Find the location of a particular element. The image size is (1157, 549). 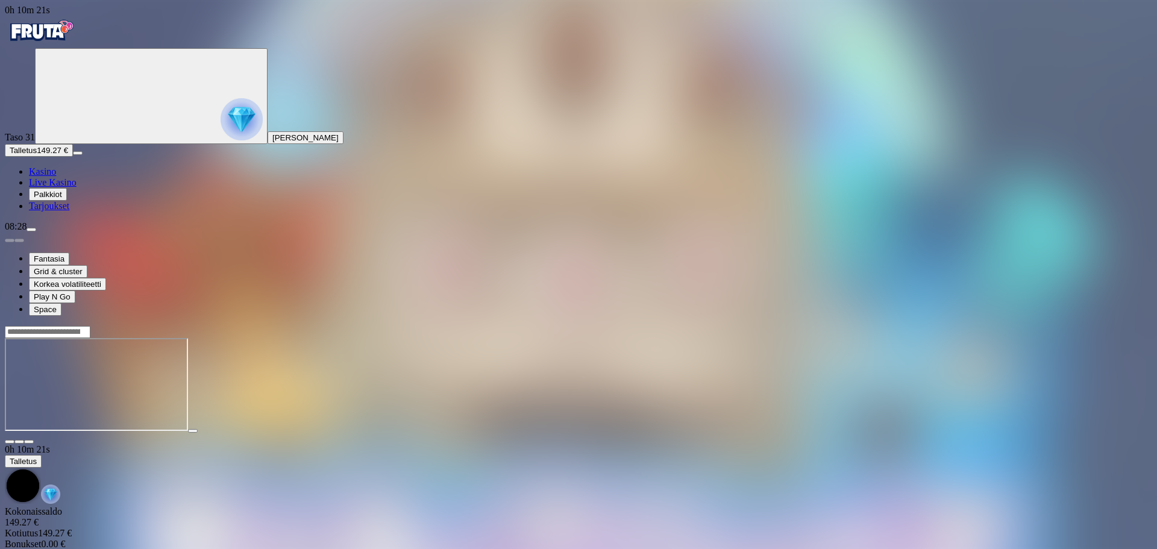

div: Kokonaissaldo is located at coordinates (579, 517).